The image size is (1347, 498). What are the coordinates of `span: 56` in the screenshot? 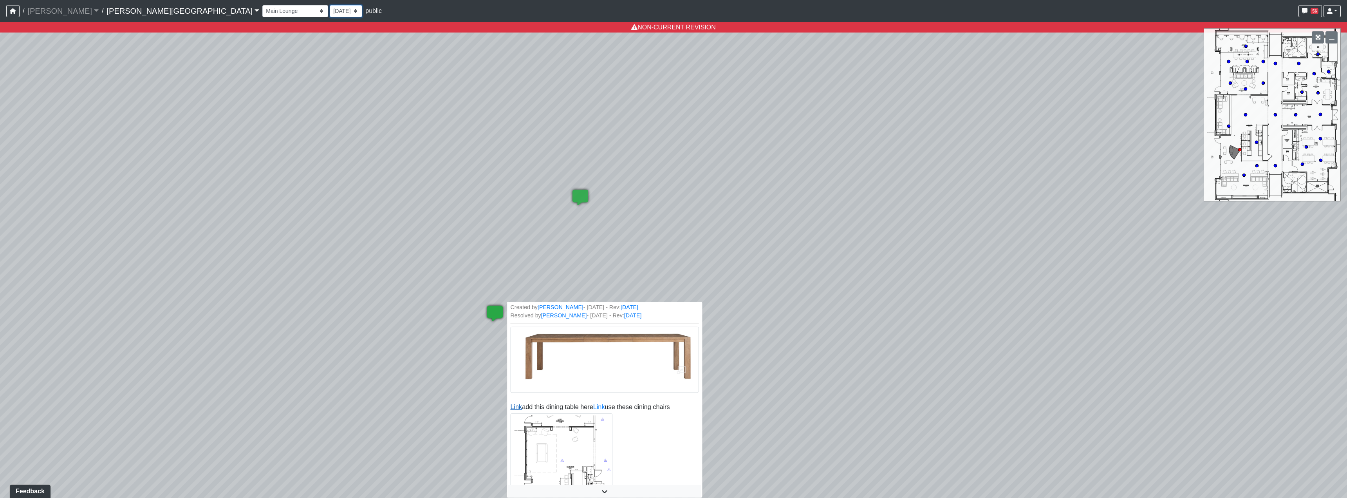 It's located at (1315, 11).